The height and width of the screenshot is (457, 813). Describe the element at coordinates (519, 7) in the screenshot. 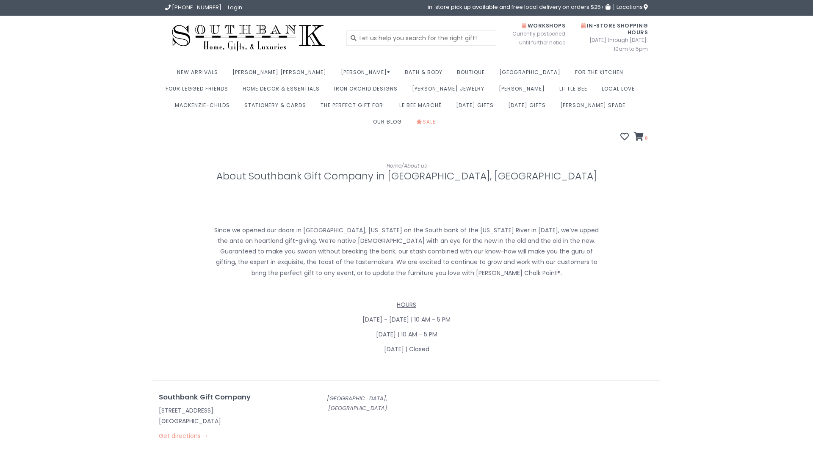

I see `span: in-store pick up available and free local delivery on orders $25+` at that location.